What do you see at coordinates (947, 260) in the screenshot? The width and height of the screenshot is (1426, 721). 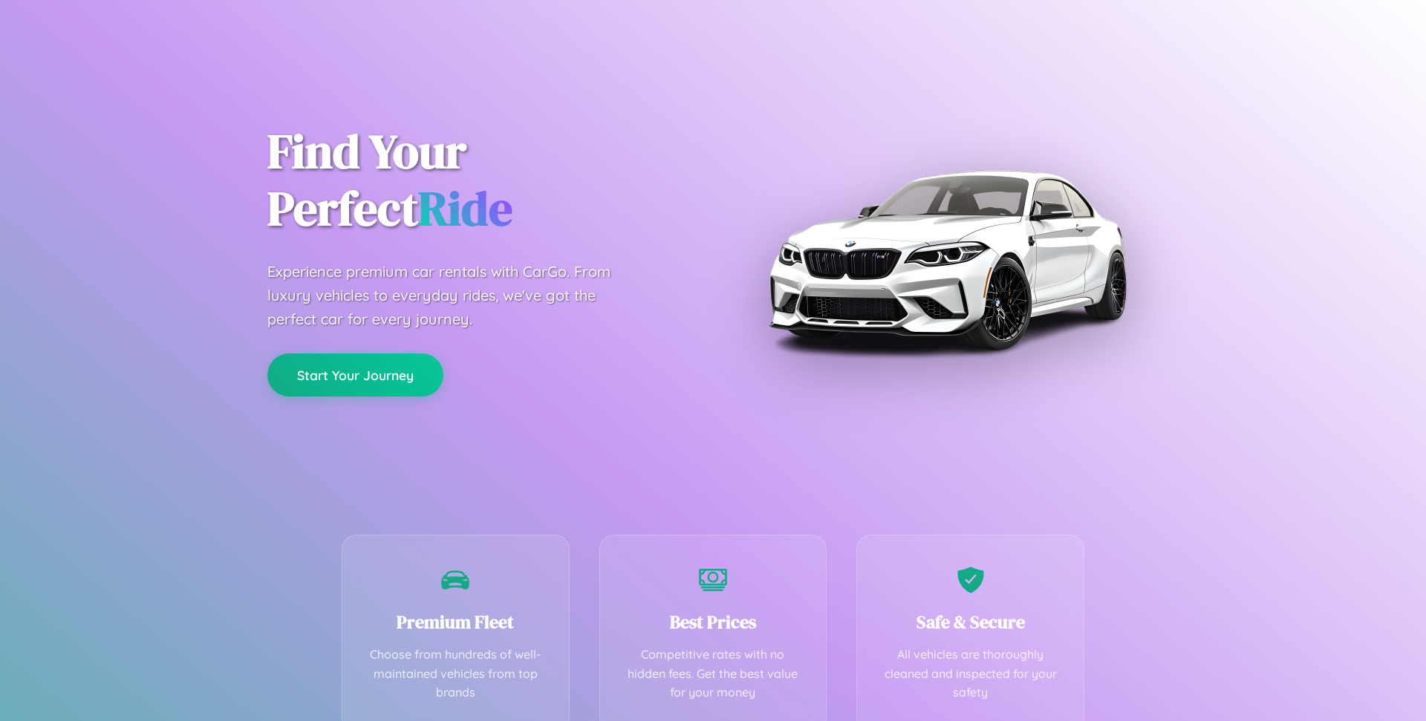 I see `img: Premium BMW car rental vehicle` at bounding box center [947, 260].